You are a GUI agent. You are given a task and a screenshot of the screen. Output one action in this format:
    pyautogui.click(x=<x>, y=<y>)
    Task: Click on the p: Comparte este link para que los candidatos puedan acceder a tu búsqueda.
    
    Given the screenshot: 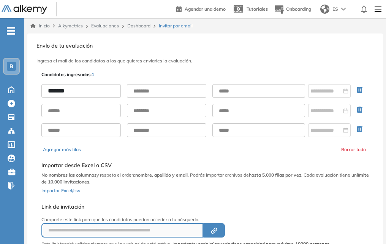 What is the action you would take?
    pyautogui.click(x=186, y=219)
    